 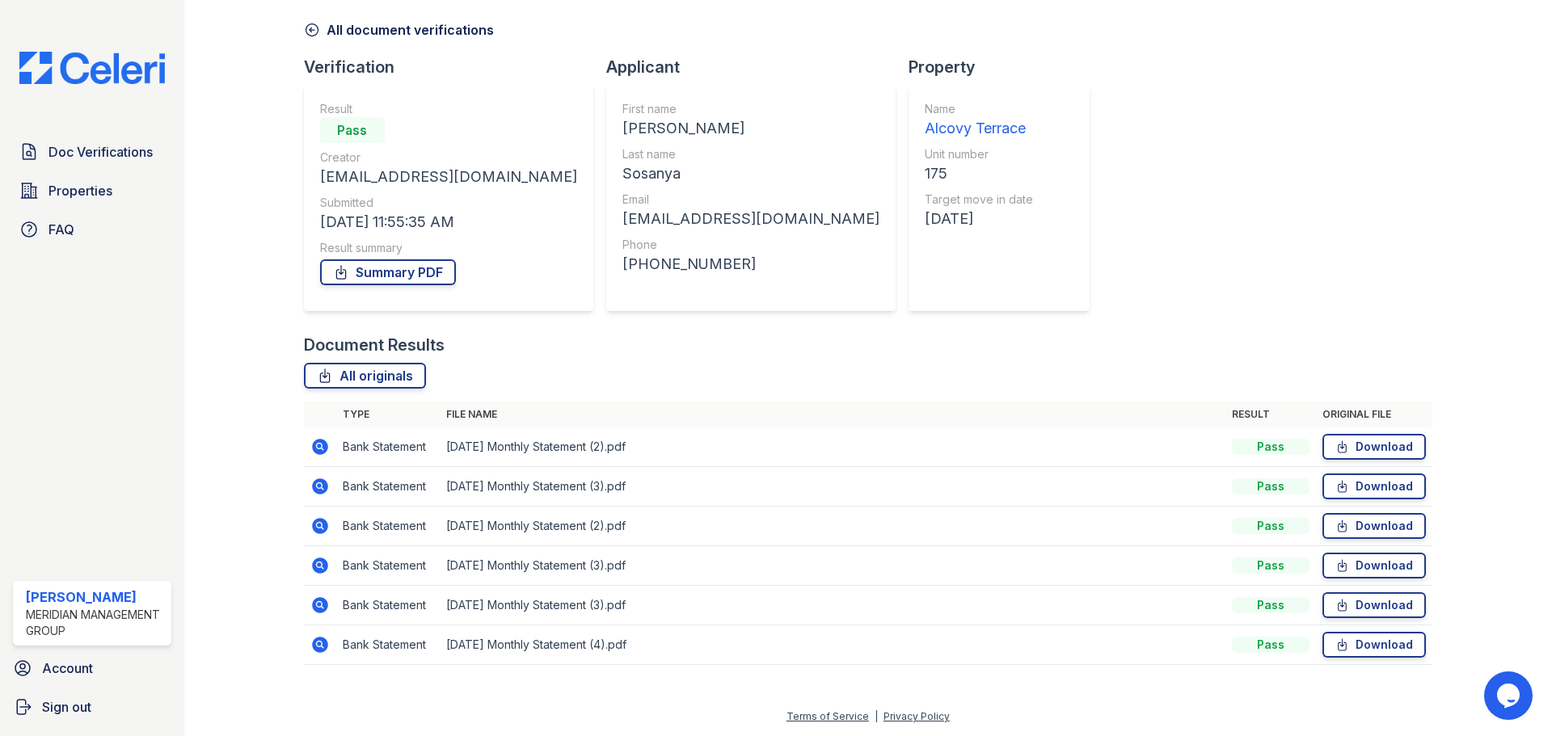 I want to click on div: Target move in date, so click(x=979, y=200).